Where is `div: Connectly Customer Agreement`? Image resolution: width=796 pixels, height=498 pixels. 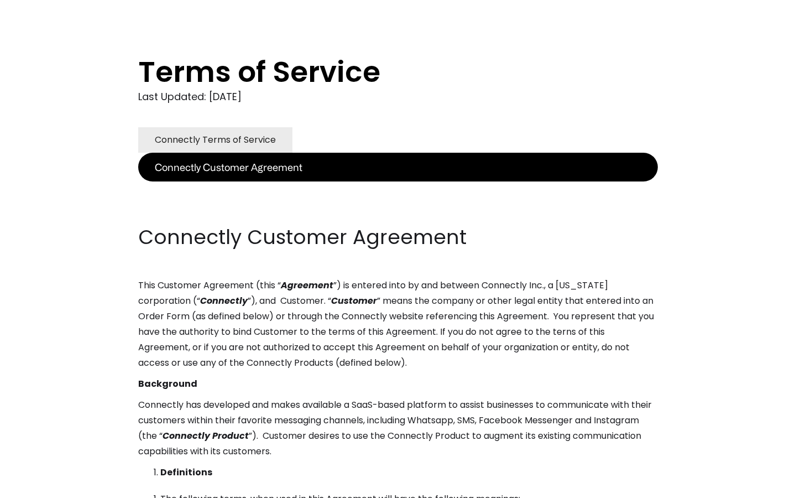 div: Connectly Customer Agreement is located at coordinates (228, 167).